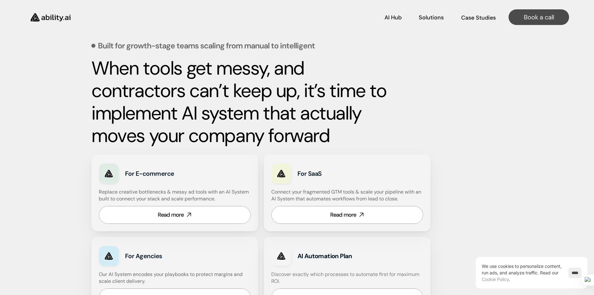 The width and height of the screenshot is (594, 295). What do you see at coordinates (495, 279) in the screenshot?
I see `a: Cookie Policy` at bounding box center [495, 279].